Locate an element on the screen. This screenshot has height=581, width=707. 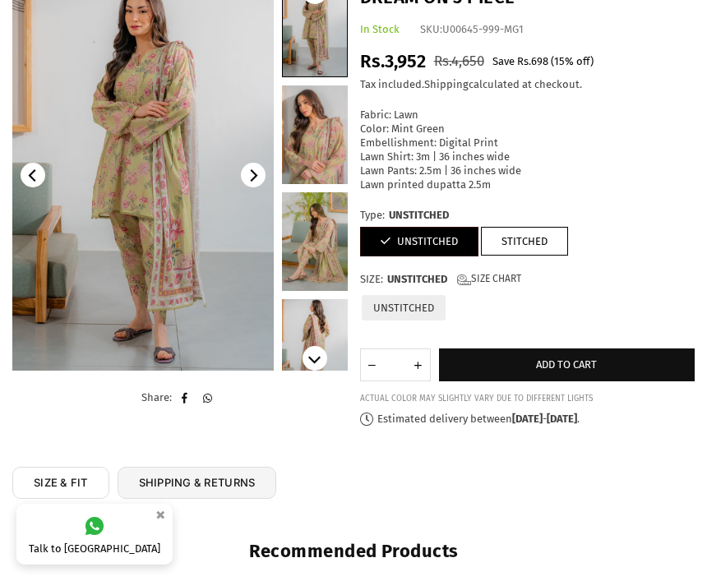
quantity-input: Quantity is located at coordinates (395, 364).